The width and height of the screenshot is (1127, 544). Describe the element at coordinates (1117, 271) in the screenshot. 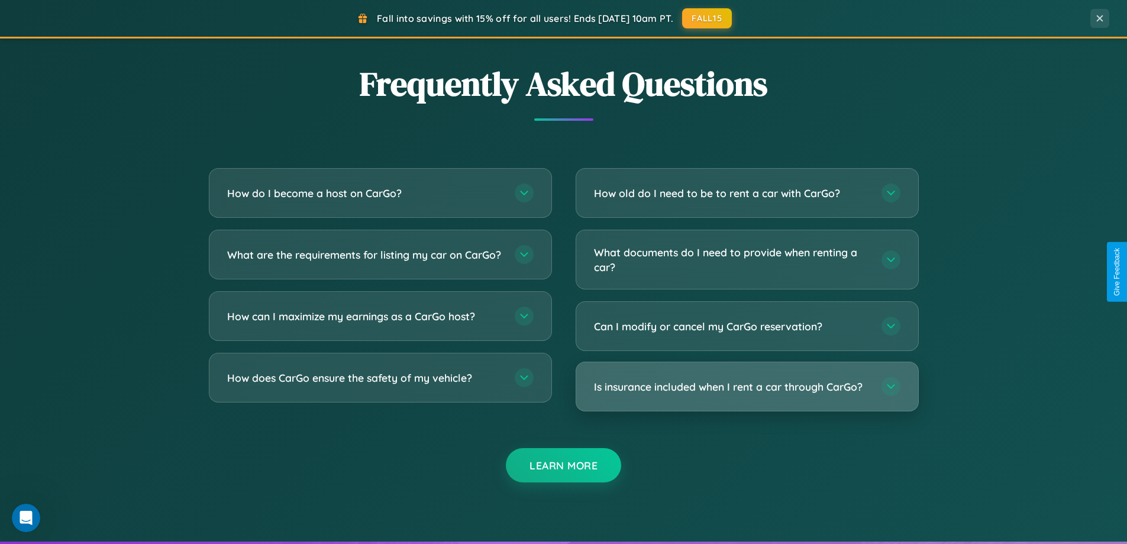

I see `div: Give Feedback` at that location.